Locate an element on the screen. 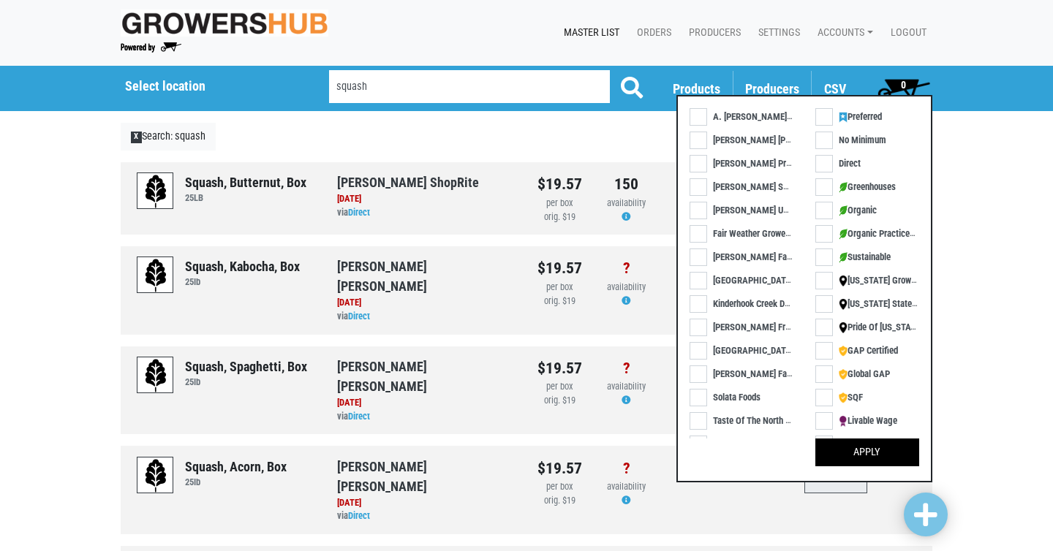  label: No minimum is located at coordinates (854, 140).